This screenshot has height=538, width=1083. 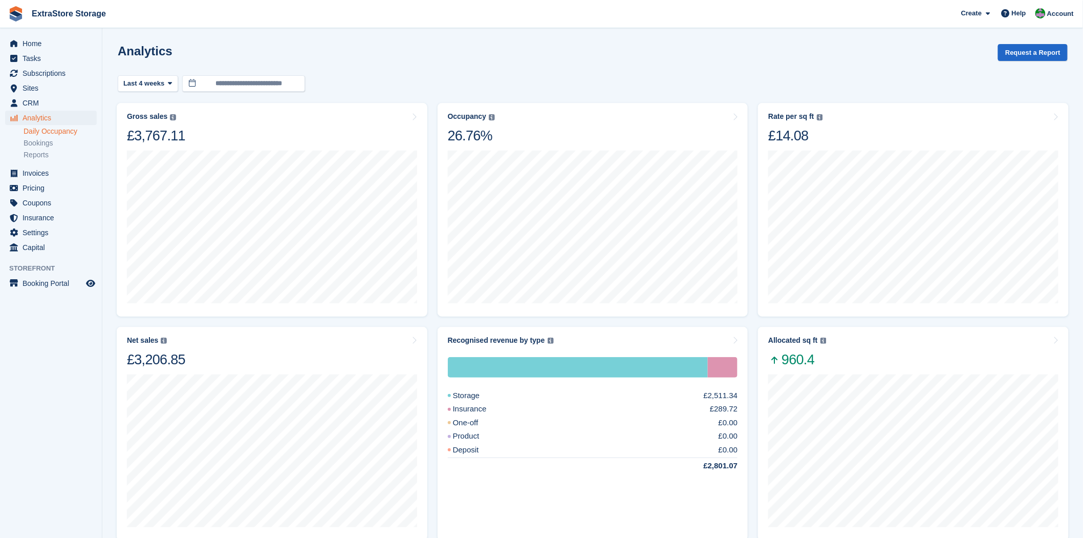 What do you see at coordinates (497, 340) in the screenshot?
I see `div: Recognised revenue by type` at bounding box center [497, 340].